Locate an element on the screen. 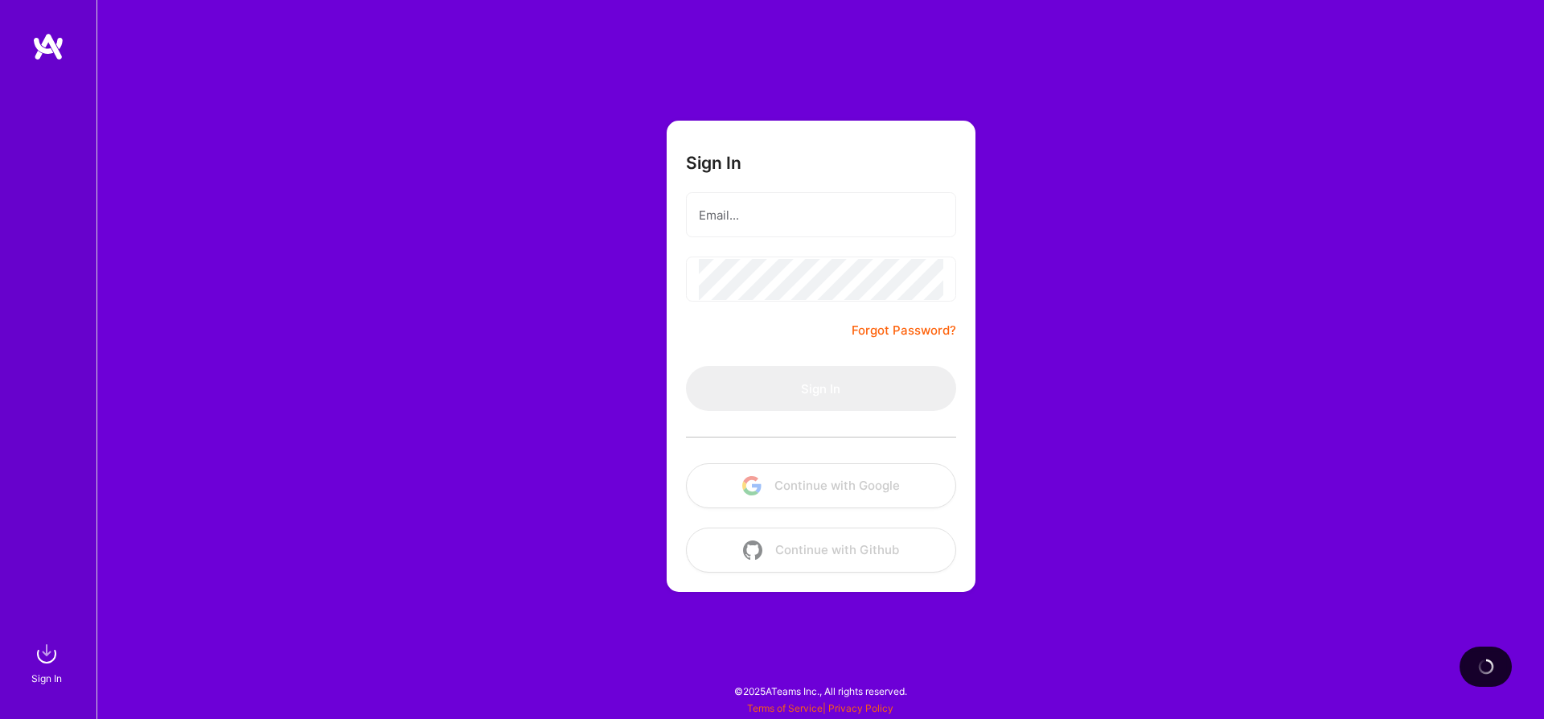  img: loading is located at coordinates (1486, 667).